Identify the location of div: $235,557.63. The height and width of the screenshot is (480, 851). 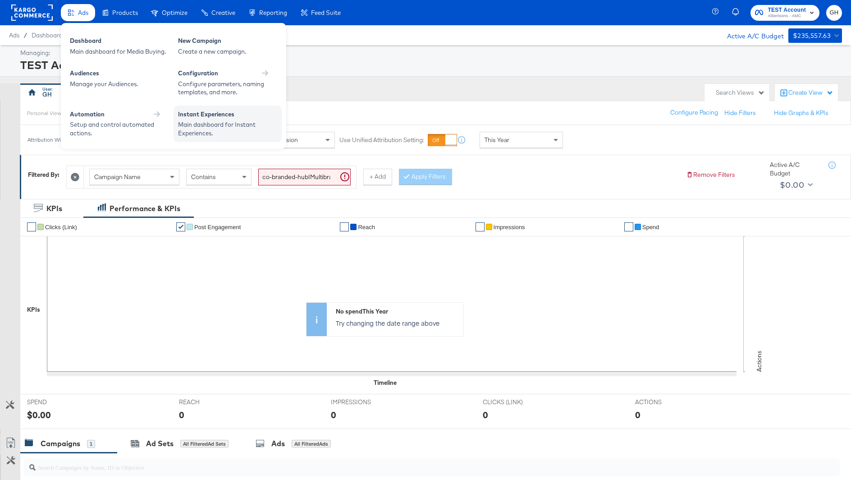
(812, 36).